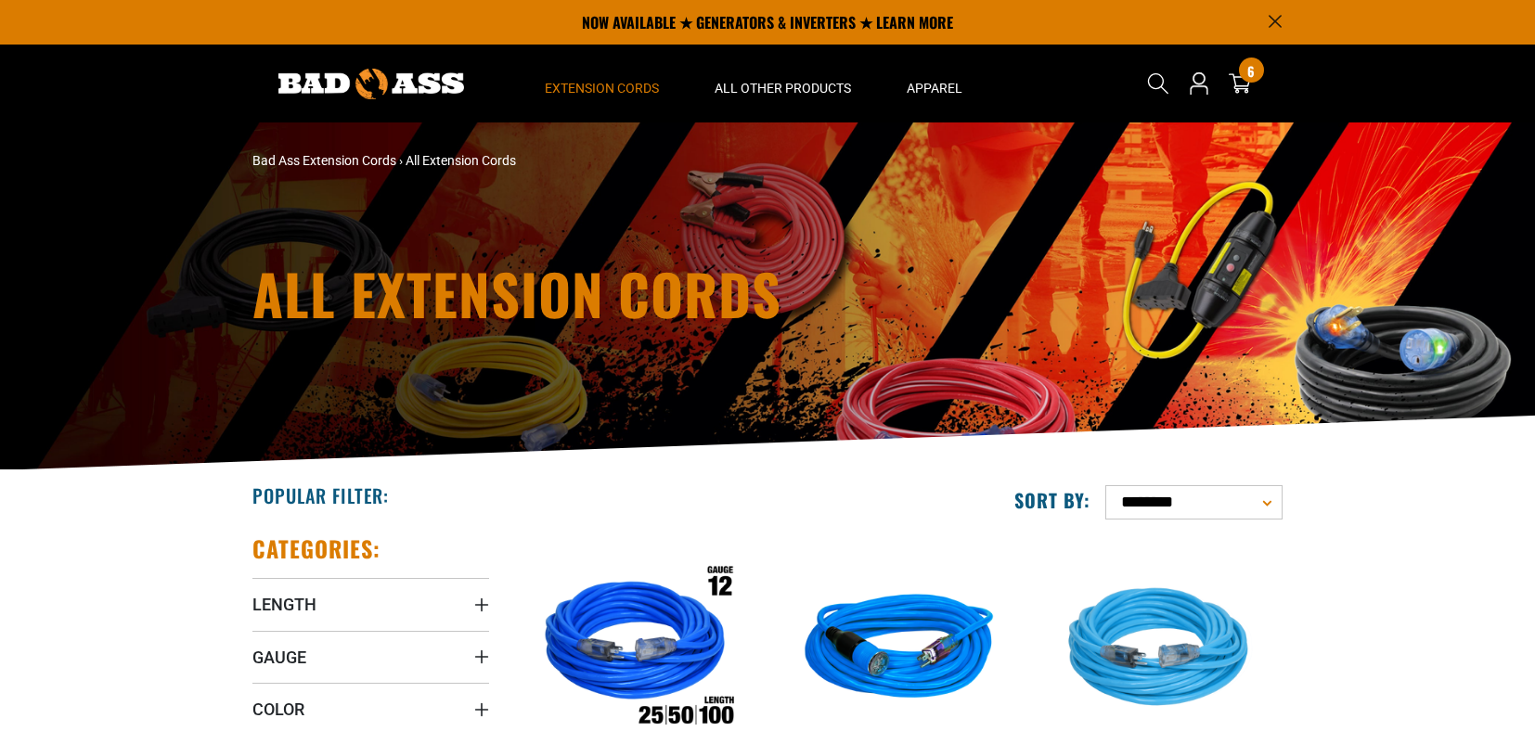 The height and width of the screenshot is (731, 1535). I want to click on span: Color, so click(278, 709).